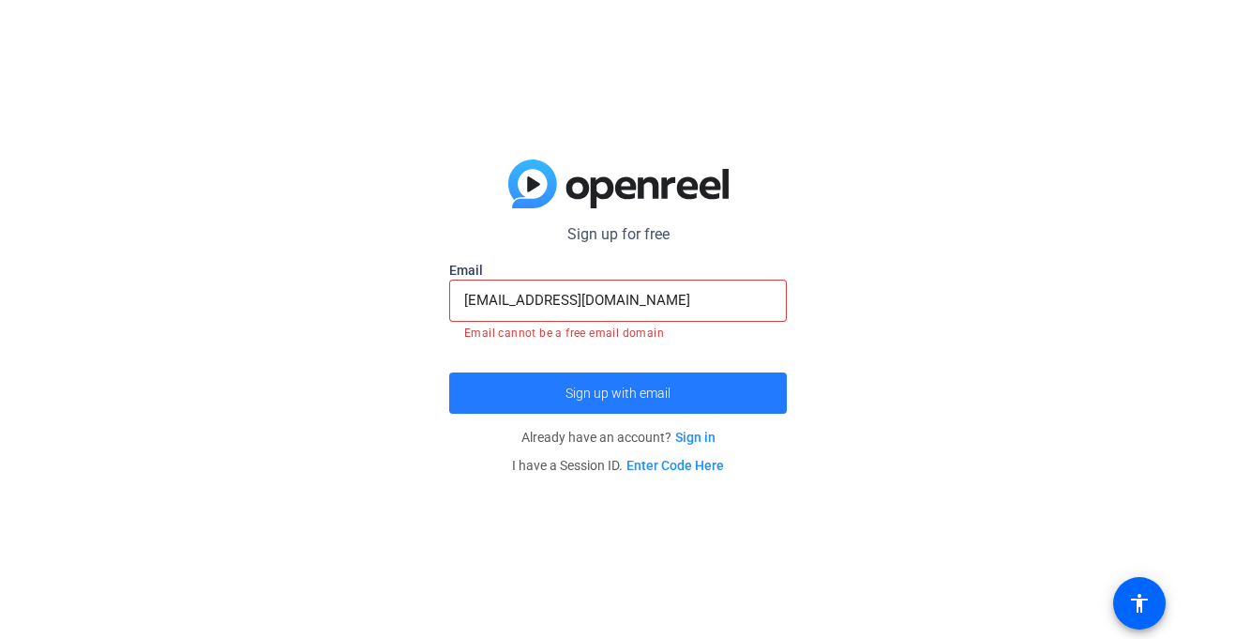 This screenshot has height=639, width=1236. What do you see at coordinates (618, 465) in the screenshot?
I see `span: I have a Session ID.` at bounding box center [618, 465].